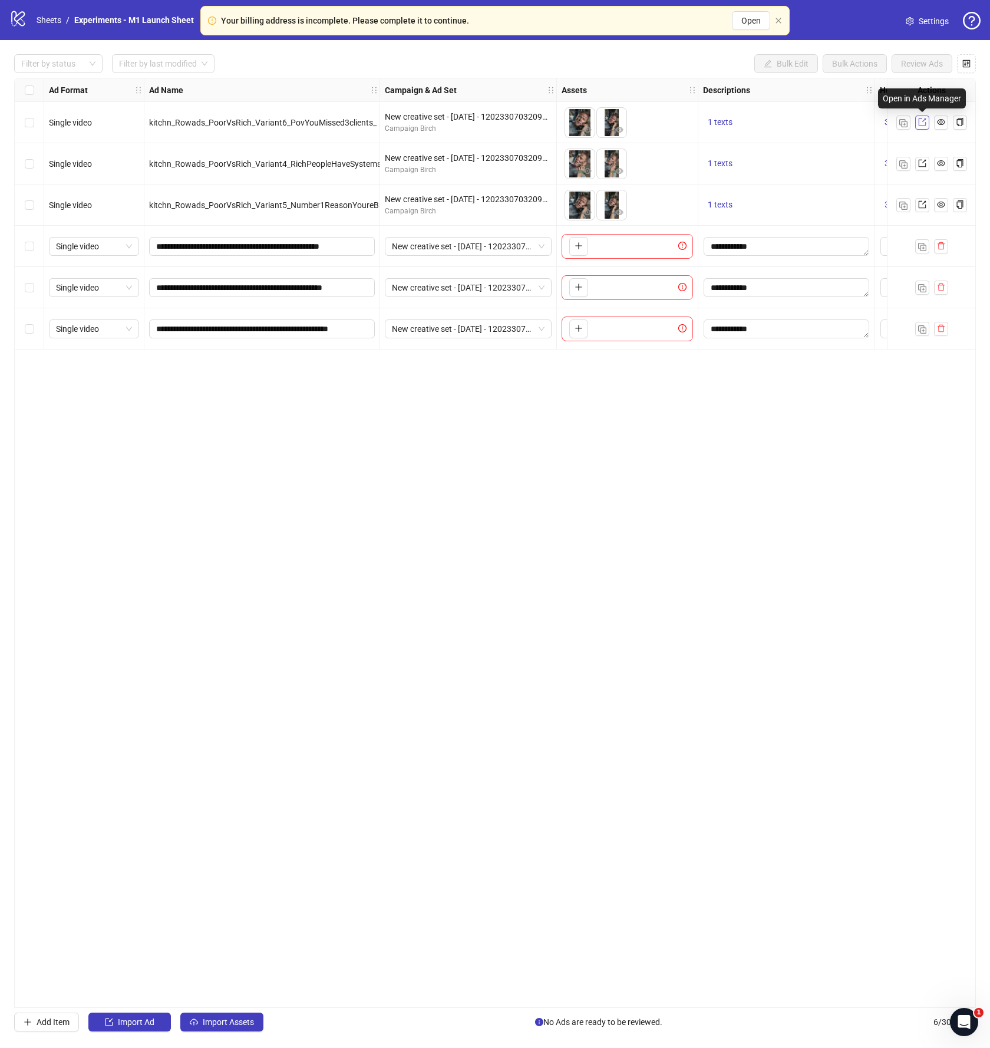 The height and width of the screenshot is (1048, 990). Describe the element at coordinates (899, 90) in the screenshot. I see `strong: Headlines` at that location.